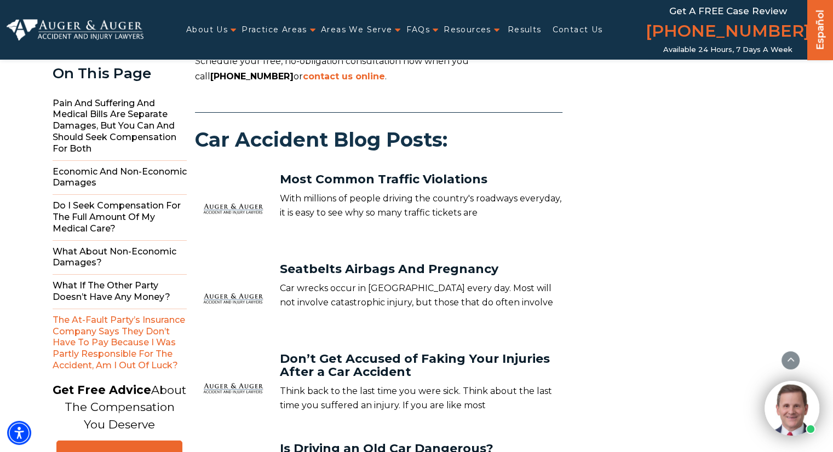  What do you see at coordinates (19, 433) in the screenshot?
I see `div: Accessibility Menu` at bounding box center [19, 433].